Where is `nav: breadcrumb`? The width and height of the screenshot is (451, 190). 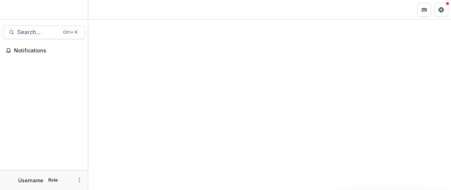 nav: breadcrumb is located at coordinates (106, 10).